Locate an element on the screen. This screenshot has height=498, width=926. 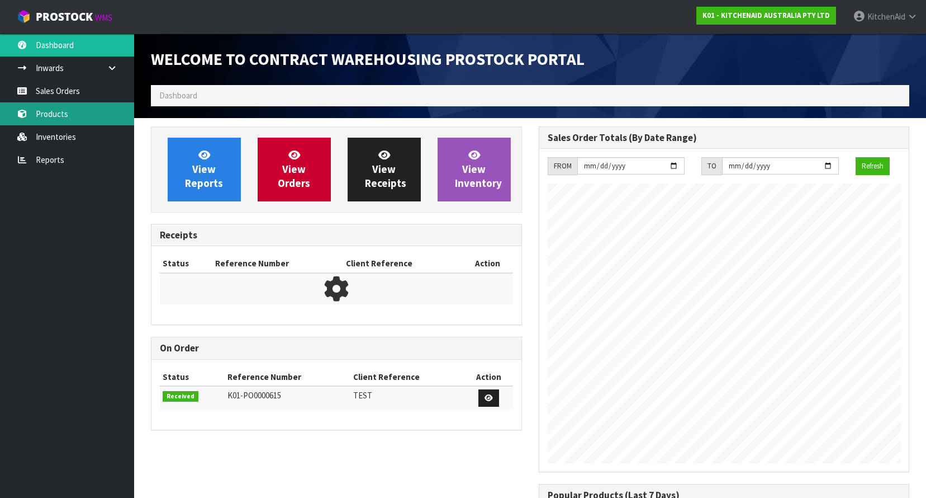
td: TEST is located at coordinates (408, 398).